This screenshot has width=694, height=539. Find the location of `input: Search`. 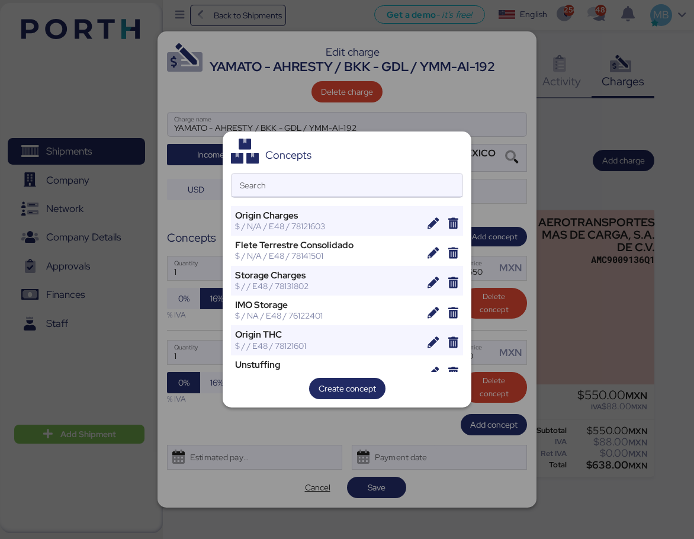

input: Search is located at coordinates (347, 185).